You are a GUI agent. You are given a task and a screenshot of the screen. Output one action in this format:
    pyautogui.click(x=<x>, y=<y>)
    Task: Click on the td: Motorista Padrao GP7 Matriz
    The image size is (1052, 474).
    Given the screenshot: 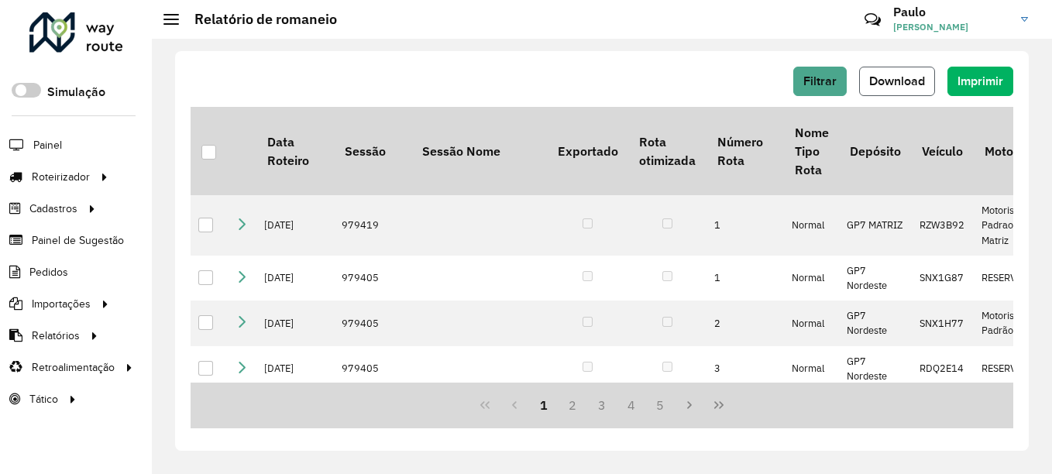 What is the action you would take?
    pyautogui.click(x=1011, y=225)
    